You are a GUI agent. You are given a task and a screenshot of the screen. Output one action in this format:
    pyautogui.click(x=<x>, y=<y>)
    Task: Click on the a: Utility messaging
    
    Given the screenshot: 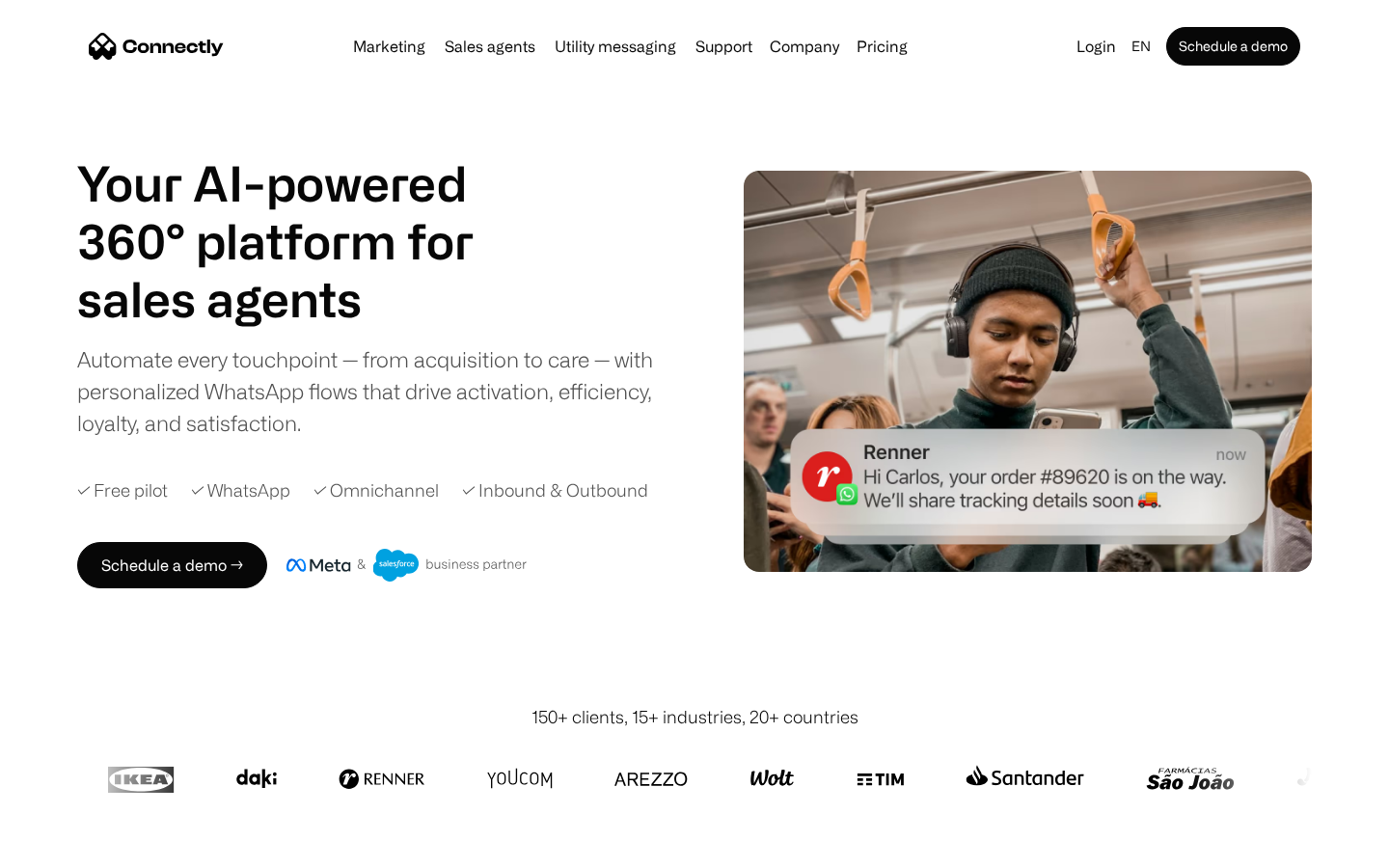 What is the action you would take?
    pyautogui.click(x=615, y=46)
    